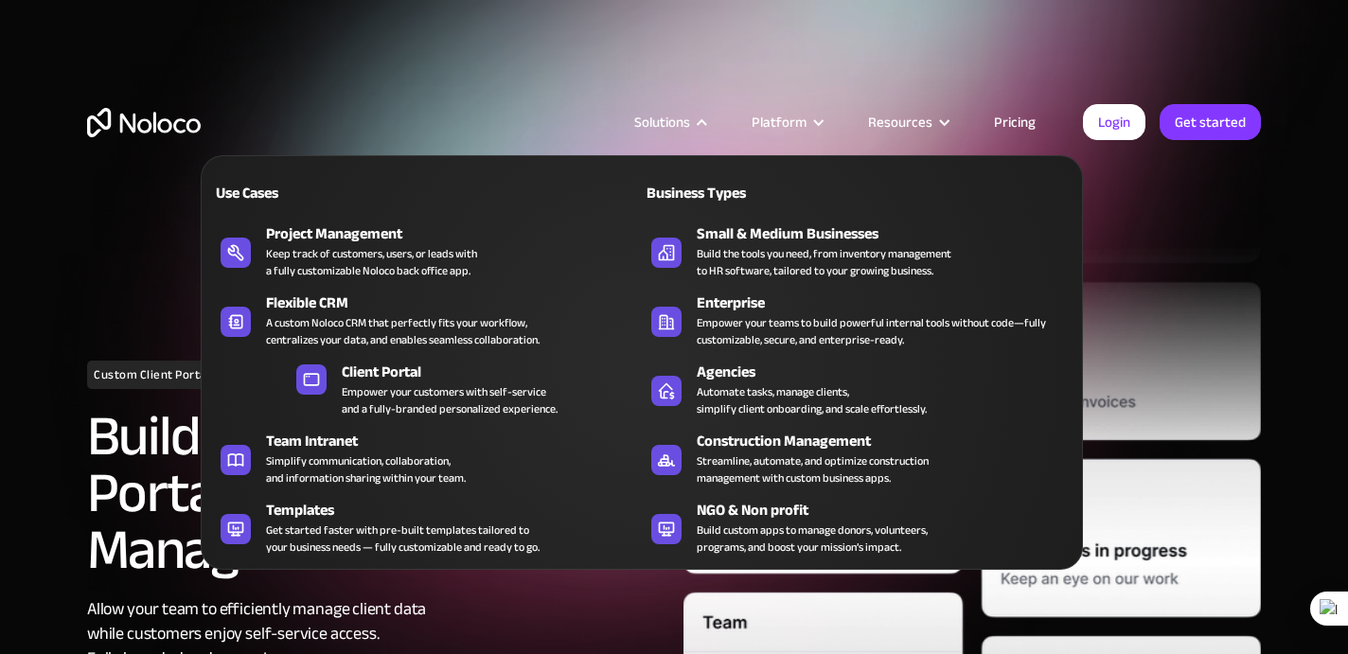  I want to click on div: A custom Noloco CRM that perfectly fits your workflow, centralizes your data, and enables seamles..., so click(402, 331).